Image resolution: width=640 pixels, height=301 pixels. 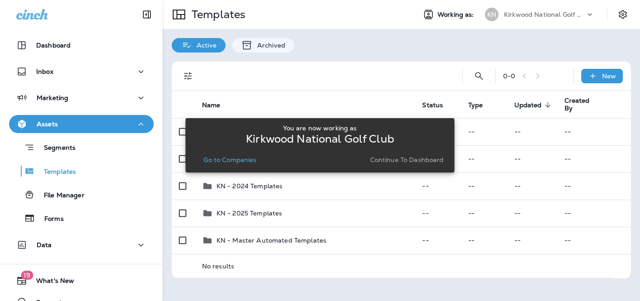 What do you see at coordinates (81, 98) in the screenshot?
I see `button: Marketing` at bounding box center [81, 98].